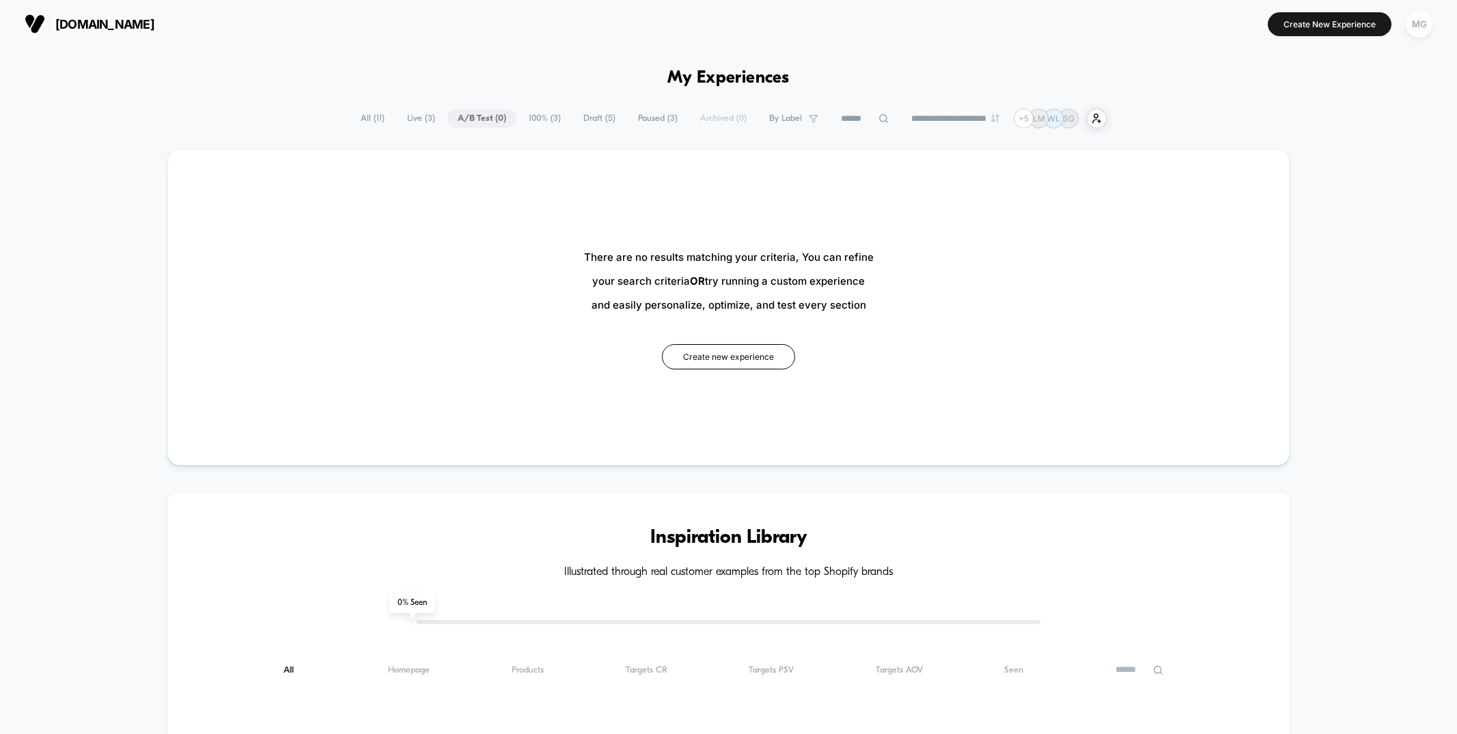  I want to click on div: MG, so click(1419, 24).